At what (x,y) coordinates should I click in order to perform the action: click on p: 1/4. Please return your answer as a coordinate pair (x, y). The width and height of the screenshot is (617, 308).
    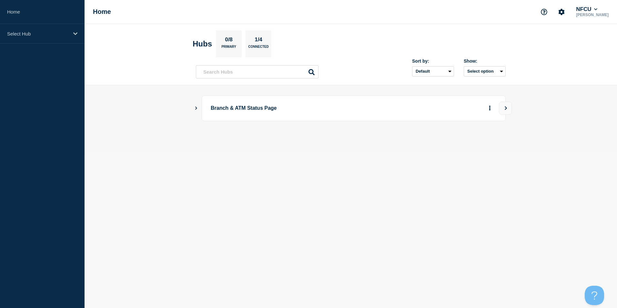
    Looking at the image, I should click on (258, 41).